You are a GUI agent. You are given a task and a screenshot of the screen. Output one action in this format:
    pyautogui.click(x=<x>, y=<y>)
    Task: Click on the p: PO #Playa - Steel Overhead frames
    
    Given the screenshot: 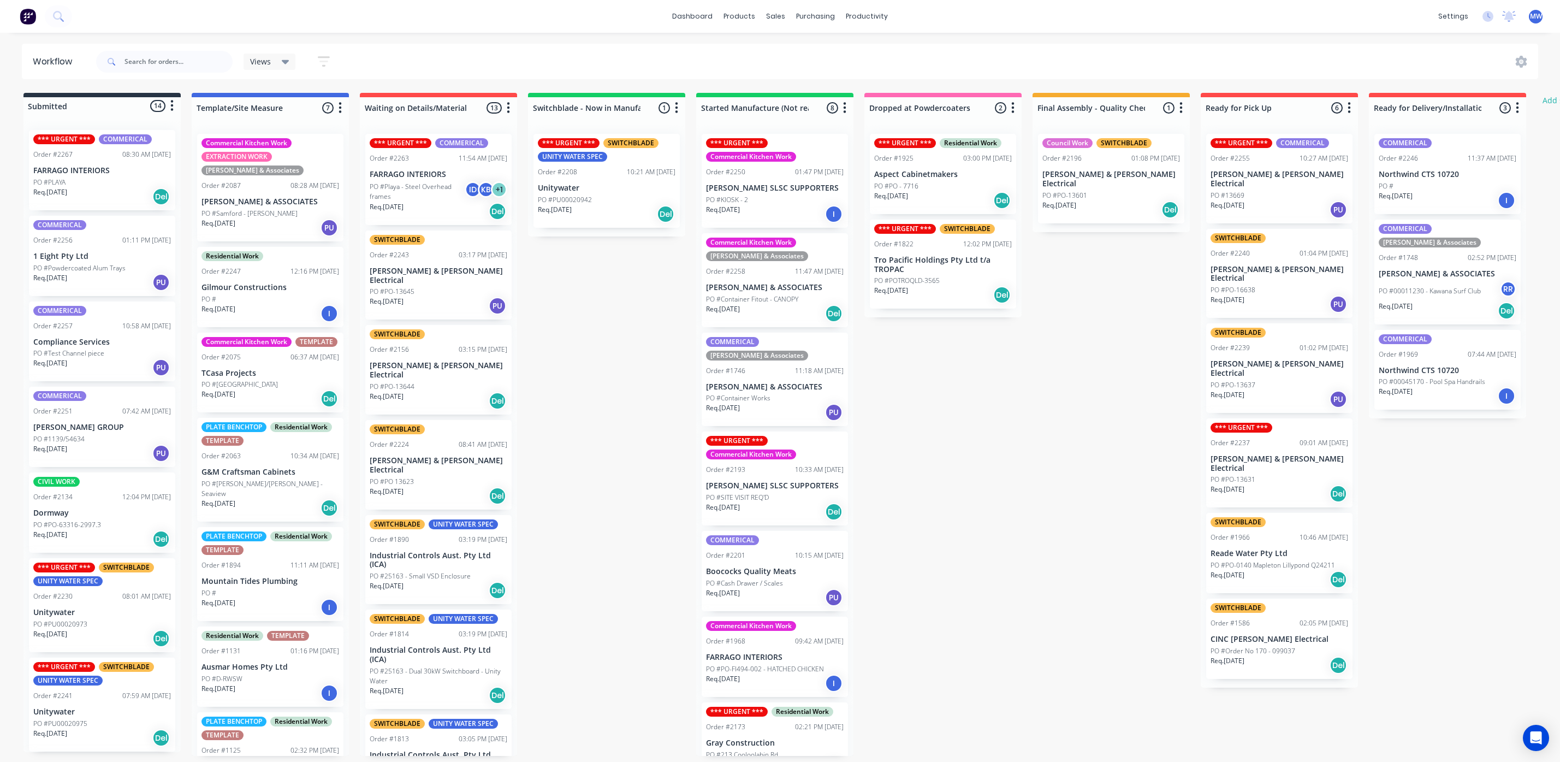 What is the action you would take?
    pyautogui.click(x=417, y=192)
    